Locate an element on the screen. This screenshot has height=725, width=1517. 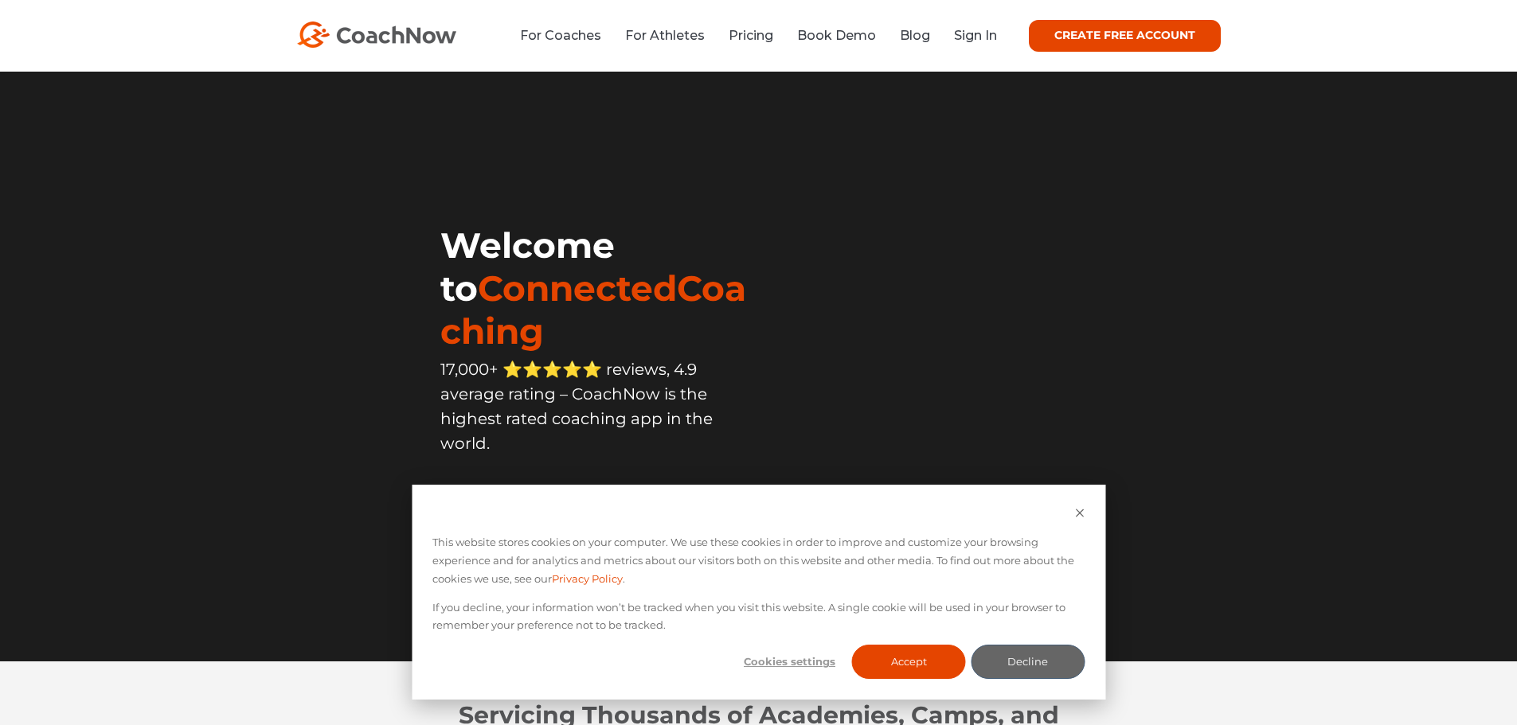
a: Book Demo is located at coordinates (836, 35).